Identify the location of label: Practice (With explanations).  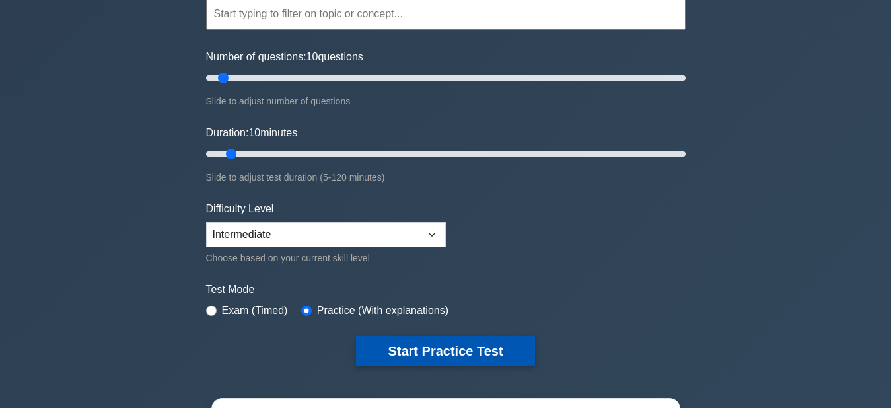
(383, 310).